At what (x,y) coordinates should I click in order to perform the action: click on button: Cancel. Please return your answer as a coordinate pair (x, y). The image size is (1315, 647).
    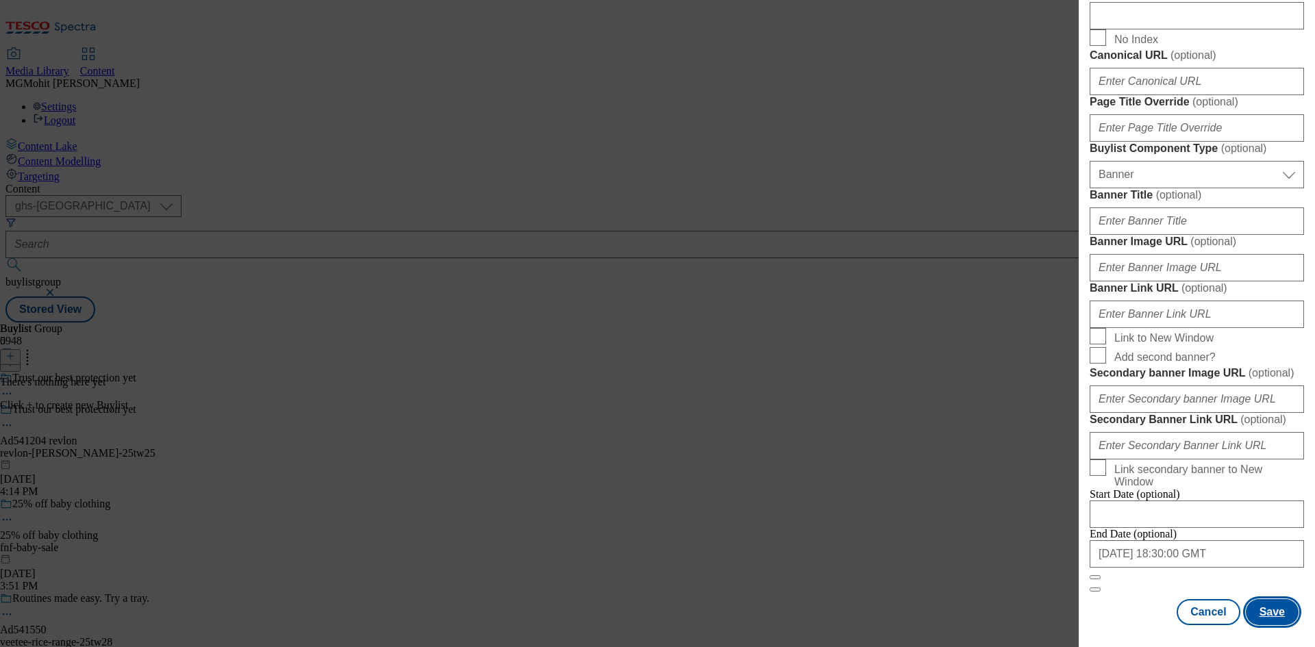
    Looking at the image, I should click on (1208, 612).